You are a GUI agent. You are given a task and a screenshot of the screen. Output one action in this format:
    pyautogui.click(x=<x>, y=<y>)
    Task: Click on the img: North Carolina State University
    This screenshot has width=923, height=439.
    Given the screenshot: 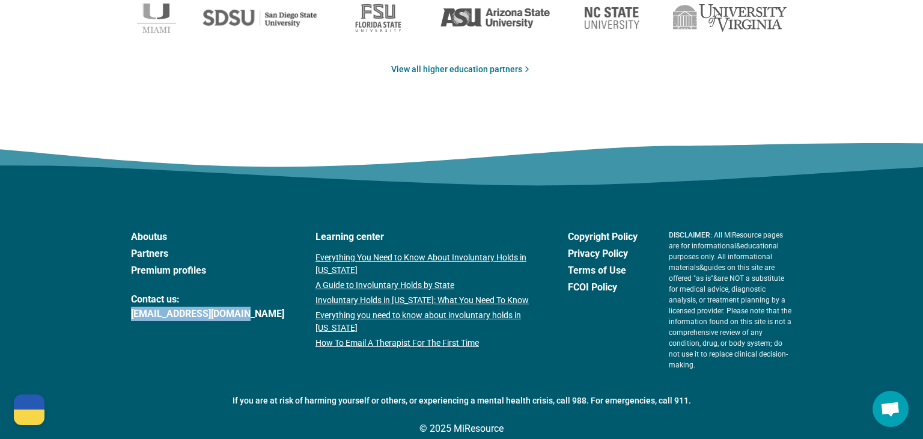 What is the action you would take?
    pyautogui.click(x=612, y=18)
    